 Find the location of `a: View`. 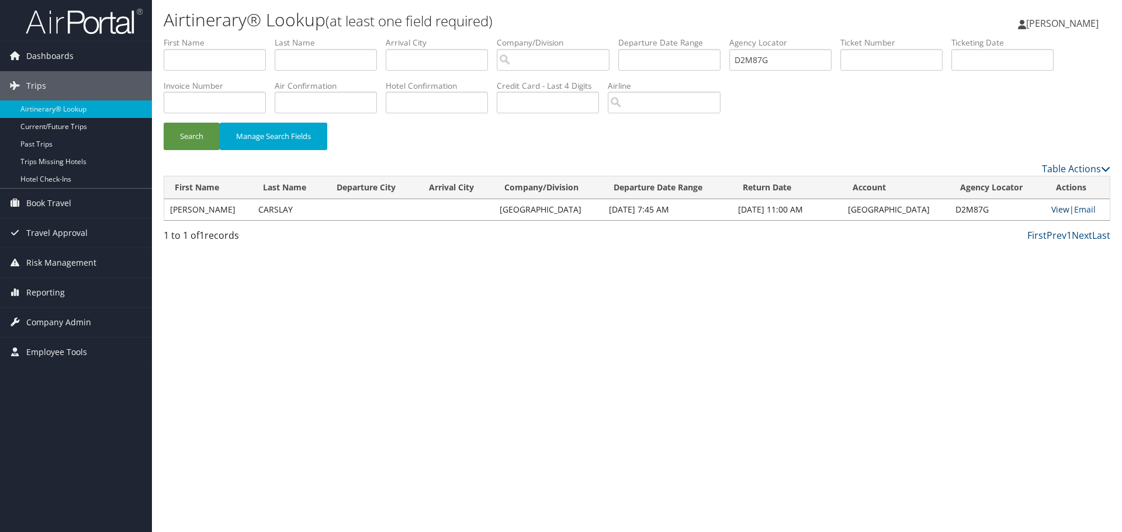

a: View is located at coordinates (1060, 209).